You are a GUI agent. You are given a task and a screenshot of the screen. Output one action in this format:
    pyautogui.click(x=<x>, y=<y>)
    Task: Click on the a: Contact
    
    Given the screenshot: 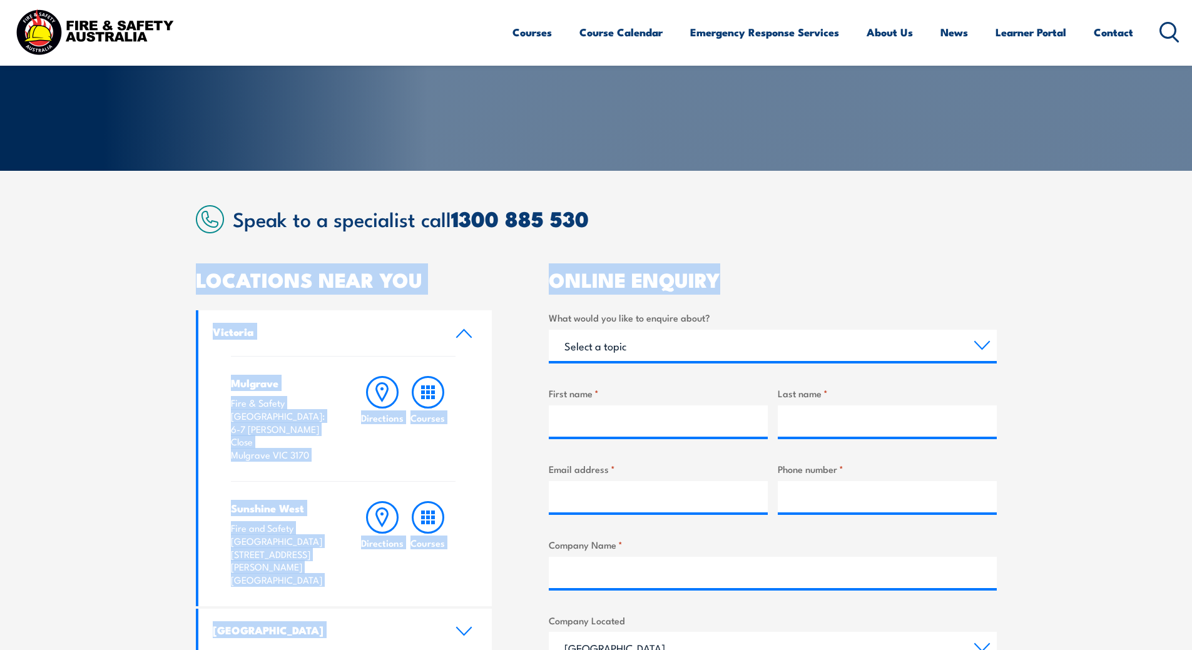 What is the action you would take?
    pyautogui.click(x=1113, y=32)
    